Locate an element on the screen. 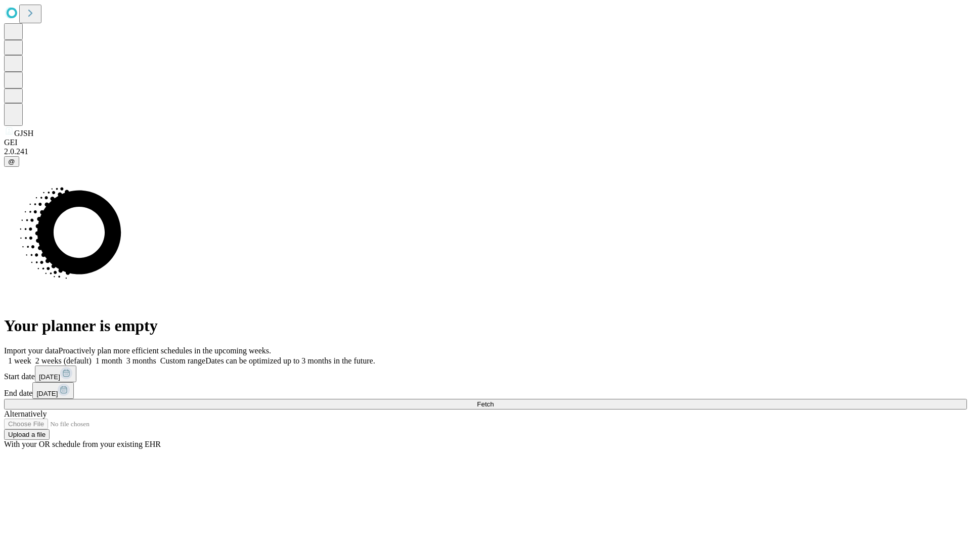 This screenshot has width=971, height=546. span: GJSH is located at coordinates (24, 133).